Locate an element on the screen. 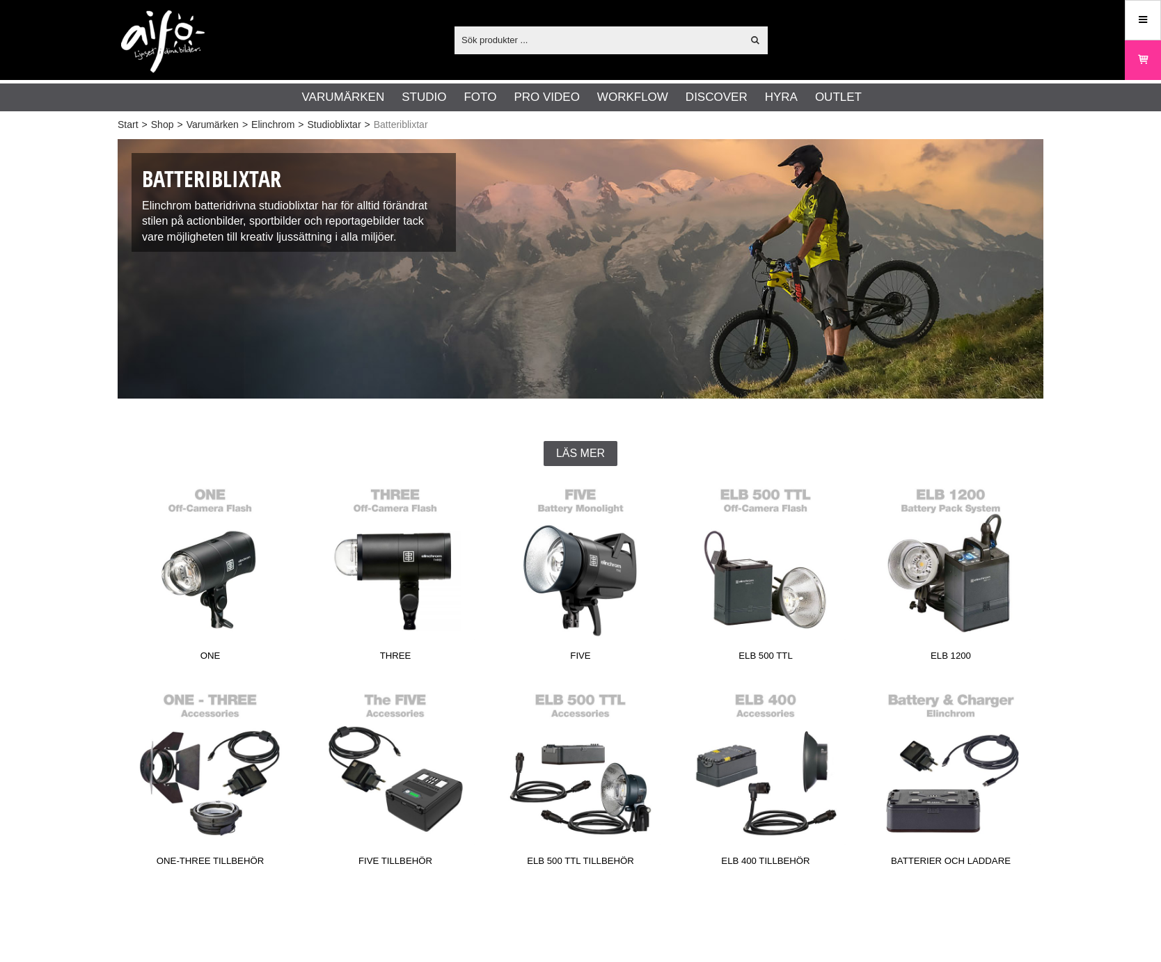  a: ONE is located at coordinates (210, 574).